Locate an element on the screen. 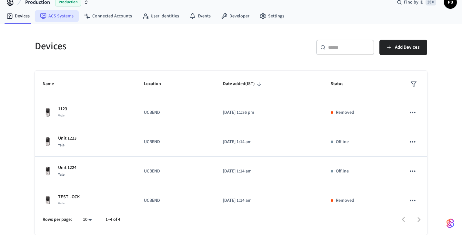  span: Date added(IST) is located at coordinates (243, 84).